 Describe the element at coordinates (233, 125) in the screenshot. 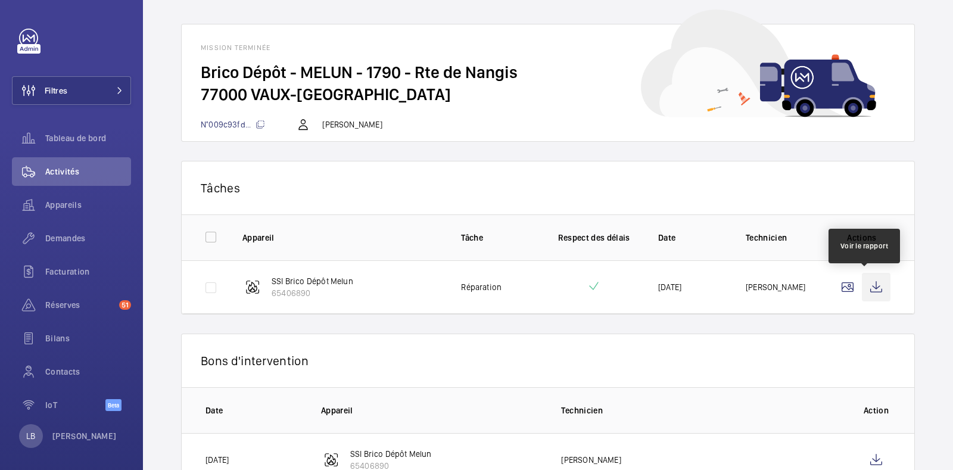

I see `span: N°009c93fd...` at that location.